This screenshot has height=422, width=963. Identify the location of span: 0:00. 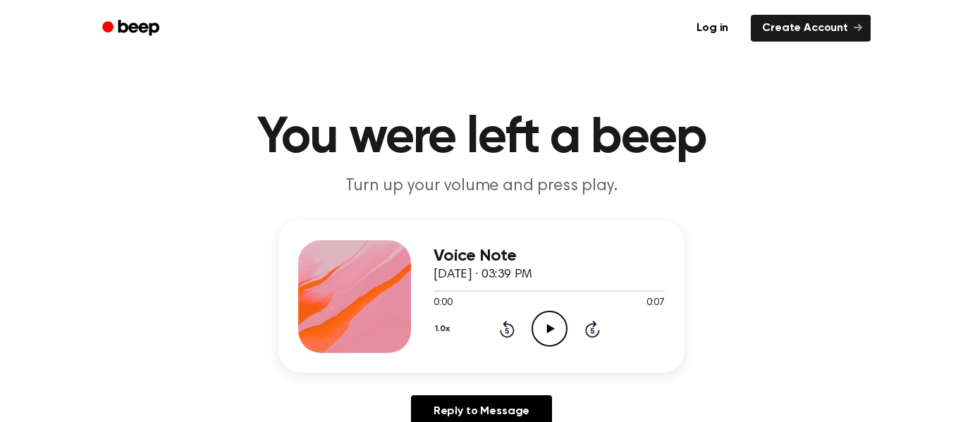
(443, 303).